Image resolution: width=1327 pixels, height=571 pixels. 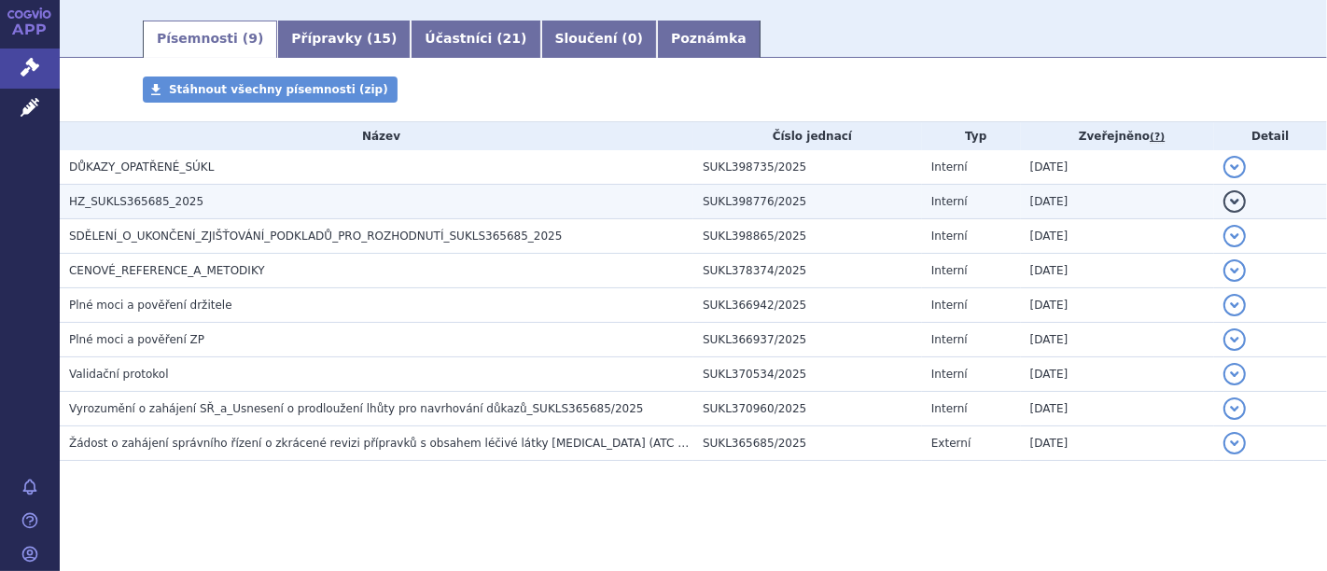 I want to click on td: SUKL366942/2025, so click(x=807, y=305).